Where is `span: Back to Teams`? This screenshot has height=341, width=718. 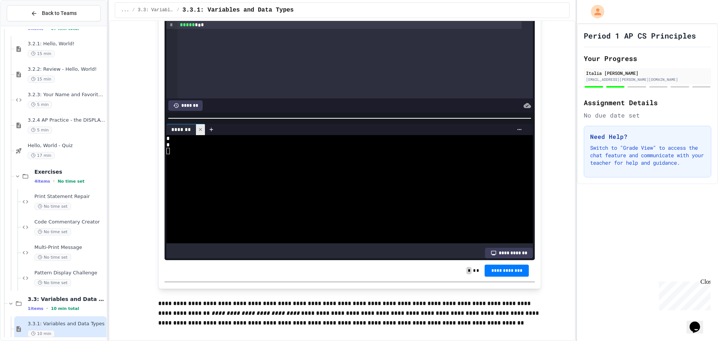
span: Back to Teams is located at coordinates (59, 13).